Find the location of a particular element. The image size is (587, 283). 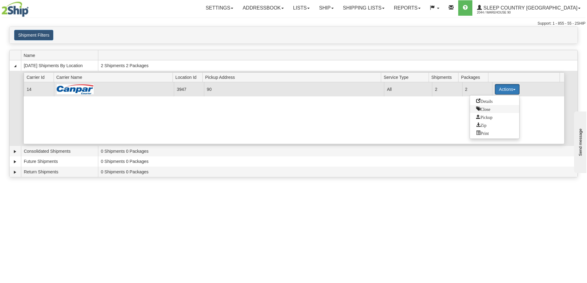

span: 2044 / Warehouse 90 is located at coordinates (501, 13).